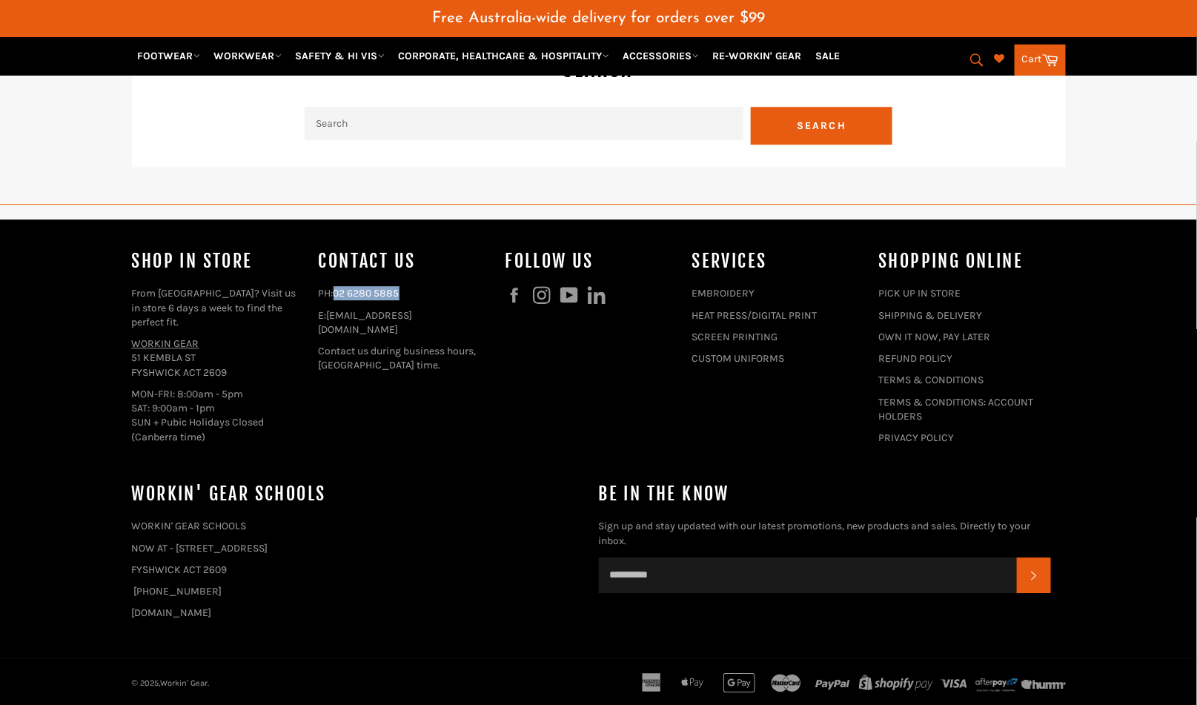 The image size is (1197, 705). What do you see at coordinates (524, 123) in the screenshot?
I see `input: Search` at bounding box center [524, 123].